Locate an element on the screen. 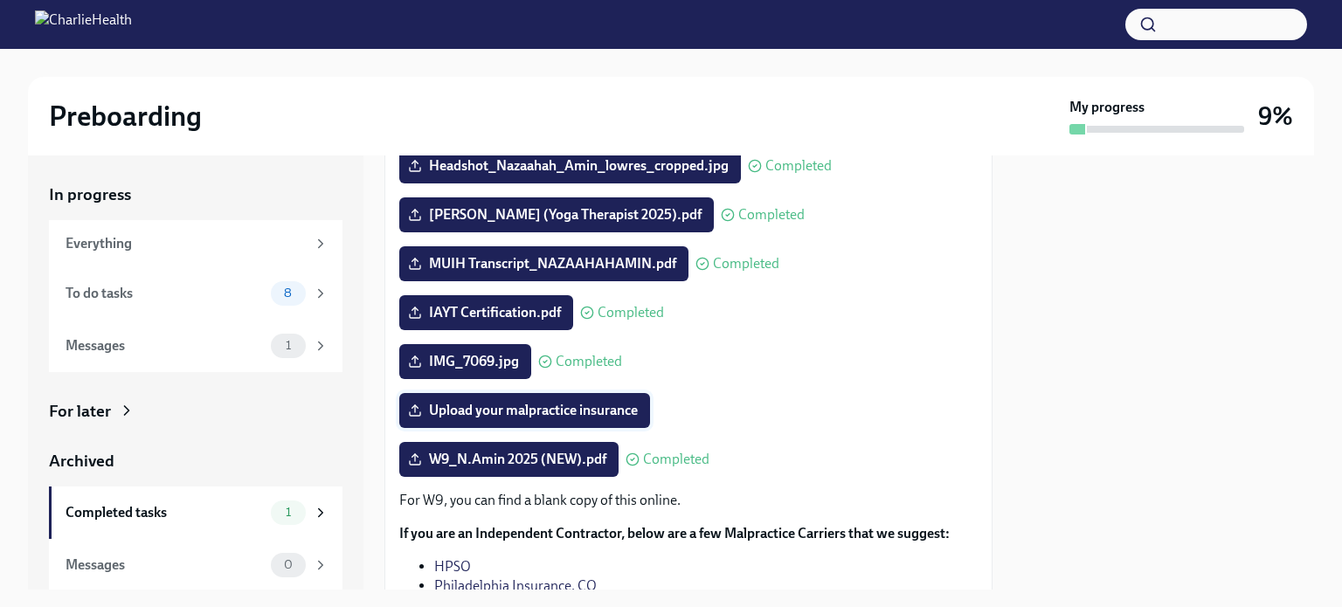  a: To do tasks8 is located at coordinates (196, 294).